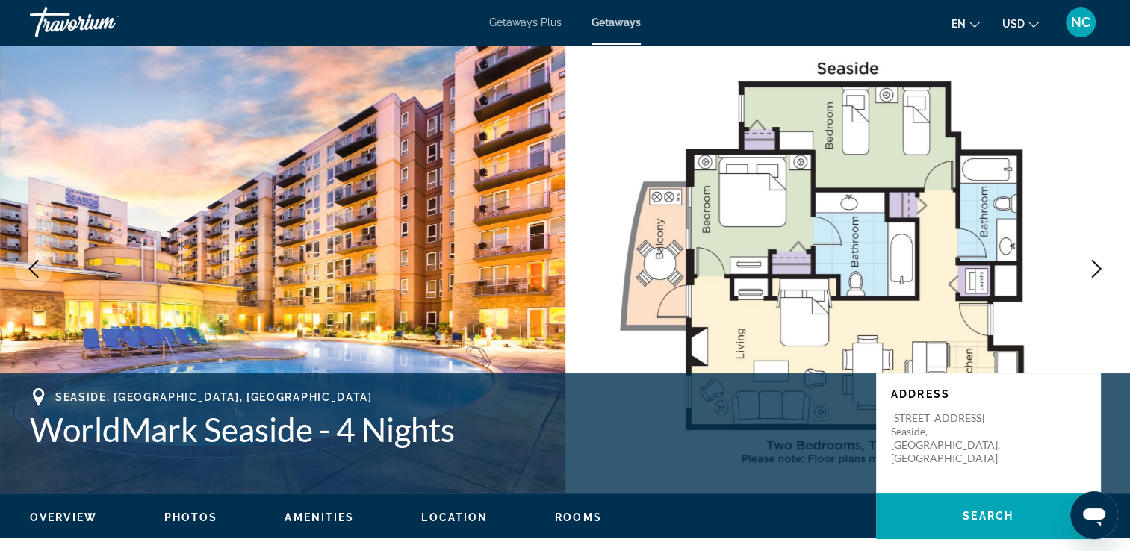  I want to click on button: Change language, so click(965, 23).